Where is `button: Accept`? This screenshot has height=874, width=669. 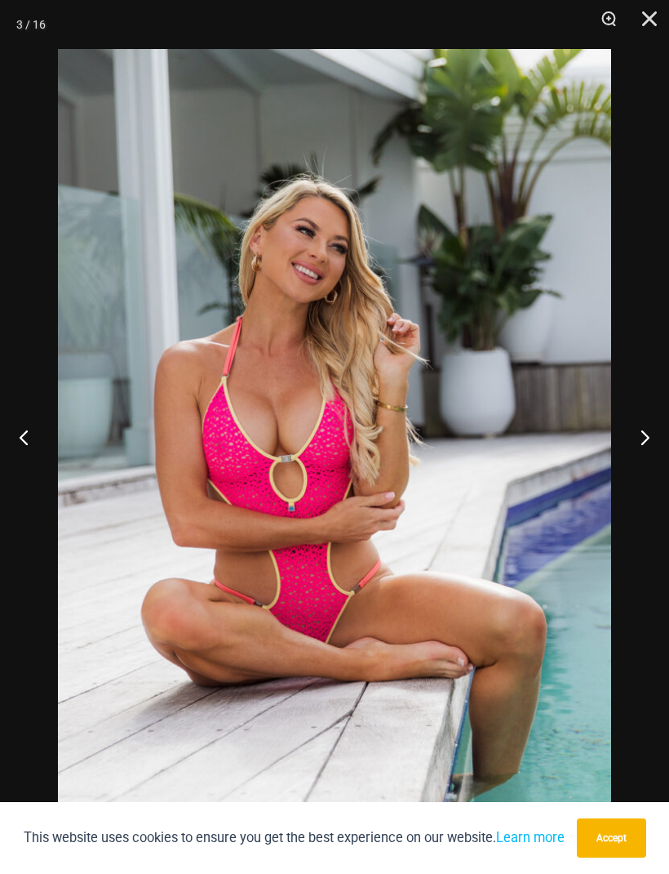 button: Accept is located at coordinates (611, 838).